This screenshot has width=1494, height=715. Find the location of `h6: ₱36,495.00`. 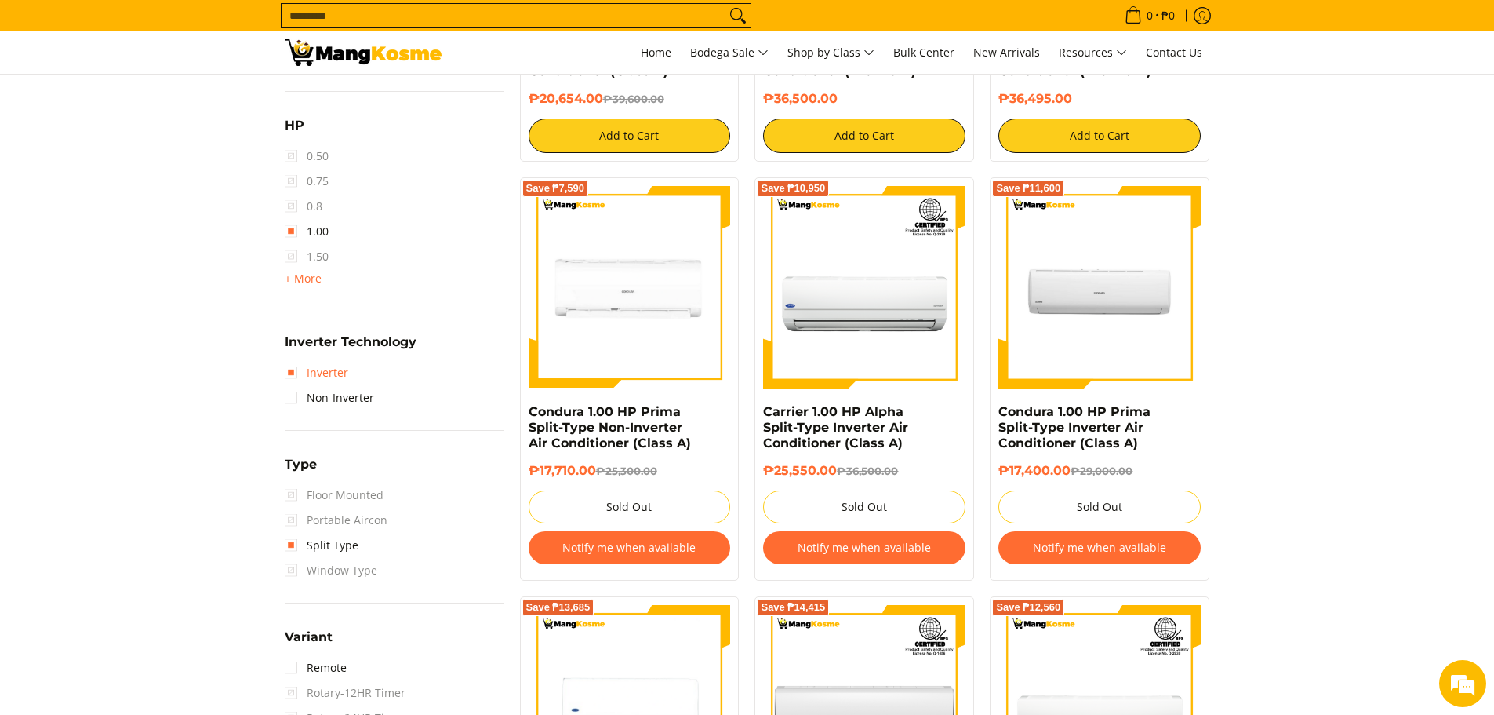

h6: ₱36,495.00 is located at coordinates (1100, 99).